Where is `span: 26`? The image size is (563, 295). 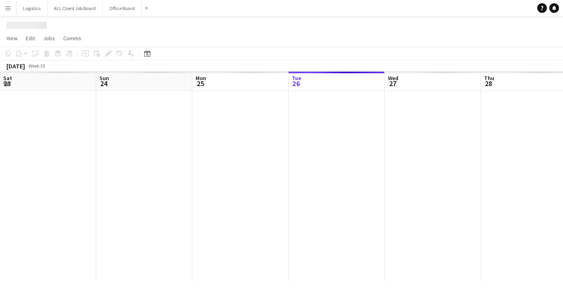 span: 26 is located at coordinates (296, 83).